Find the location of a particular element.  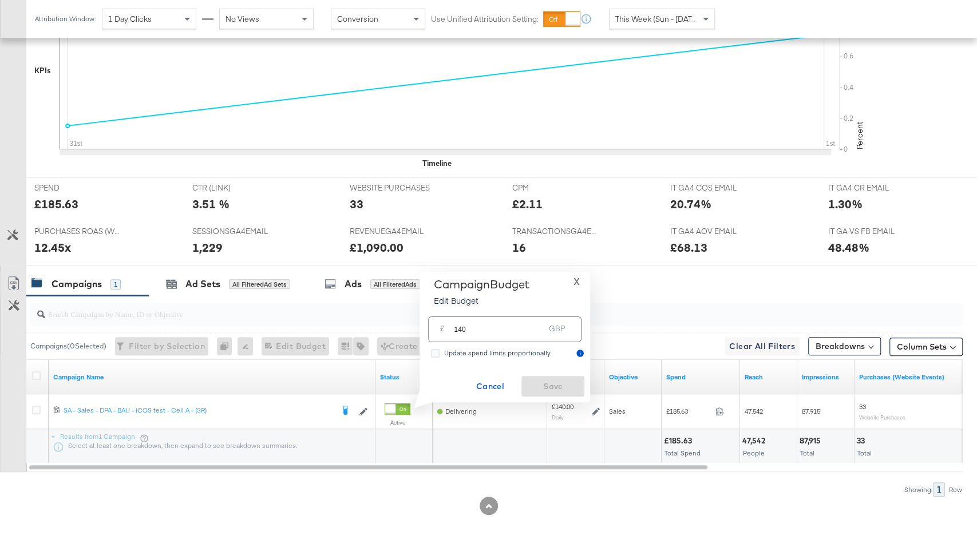

label: Active is located at coordinates (397, 423).